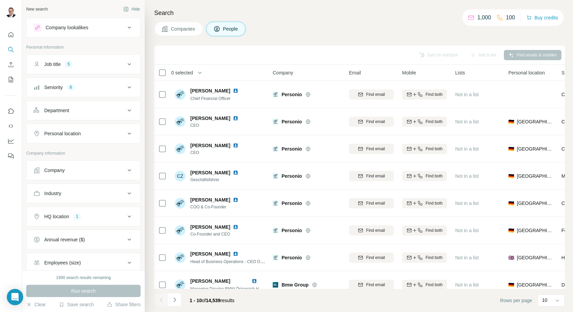 This screenshot has width=573, height=312. Describe the element at coordinates (83, 153) in the screenshot. I see `p: Company information` at that location.